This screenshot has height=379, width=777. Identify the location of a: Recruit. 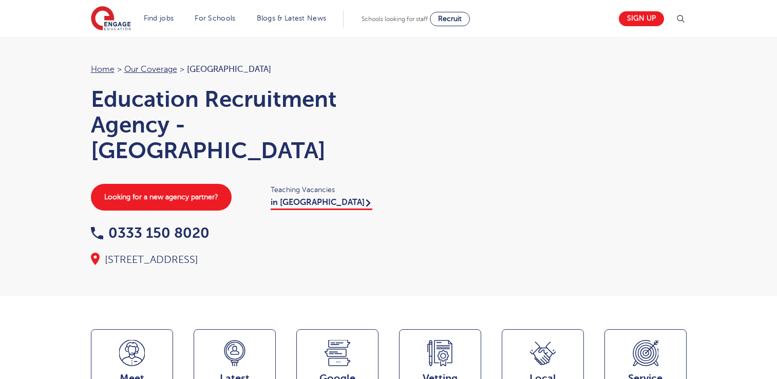
(450, 19).